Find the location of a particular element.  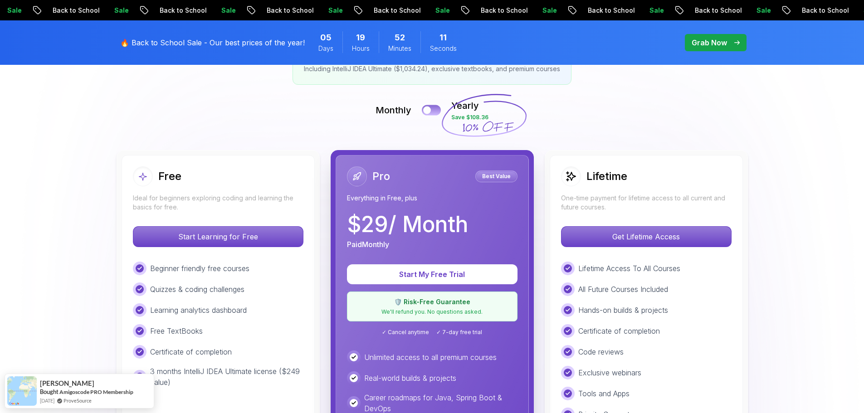

button: Start Learning for Free is located at coordinates (218, 237).